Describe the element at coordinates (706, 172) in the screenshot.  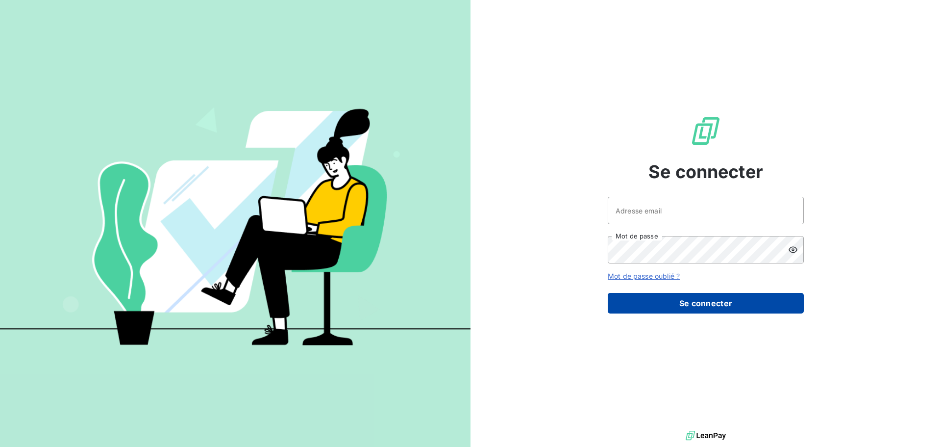
I see `span: Se connecter` at that location.